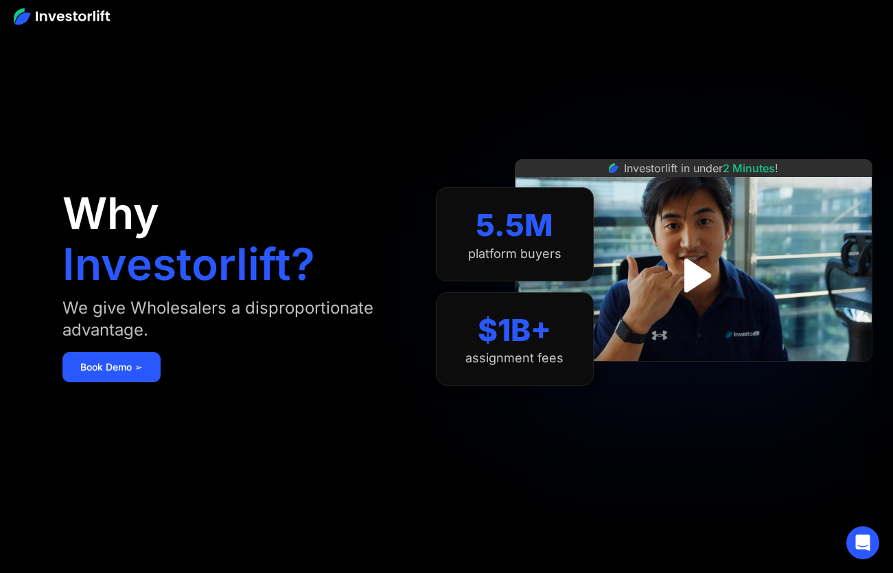 This screenshot has height=573, width=893. I want to click on div: platform buyers, so click(515, 254).